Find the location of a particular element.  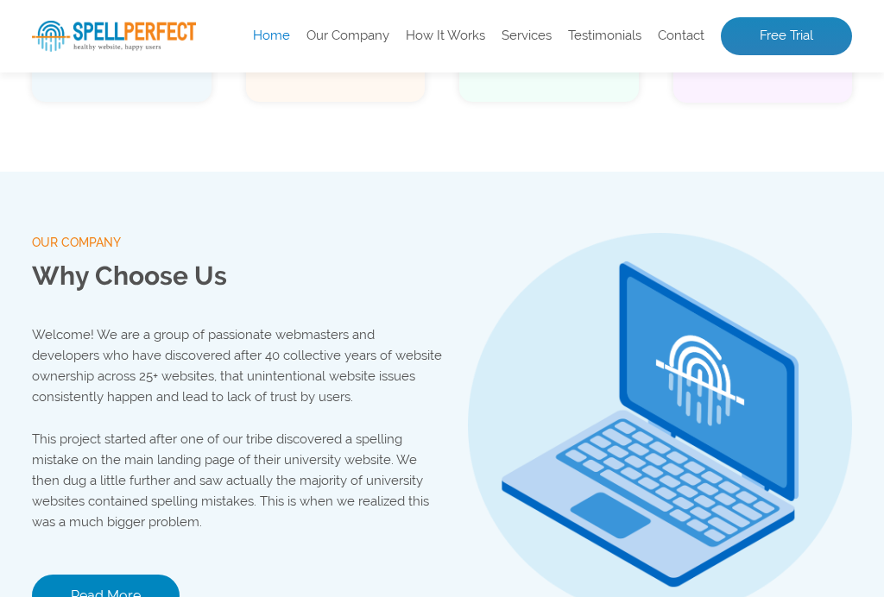

a: Free Trial is located at coordinates (786, 36).